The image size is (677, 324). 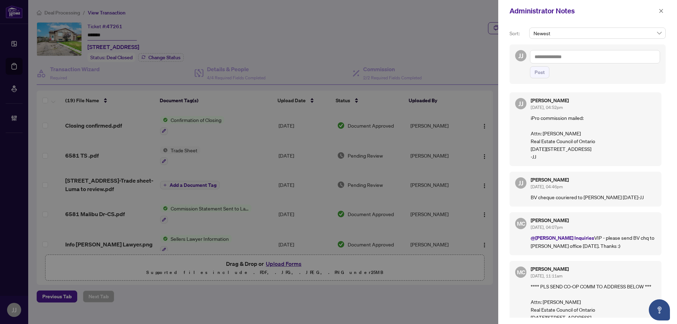 I want to click on button: Open asap, so click(x=659, y=310).